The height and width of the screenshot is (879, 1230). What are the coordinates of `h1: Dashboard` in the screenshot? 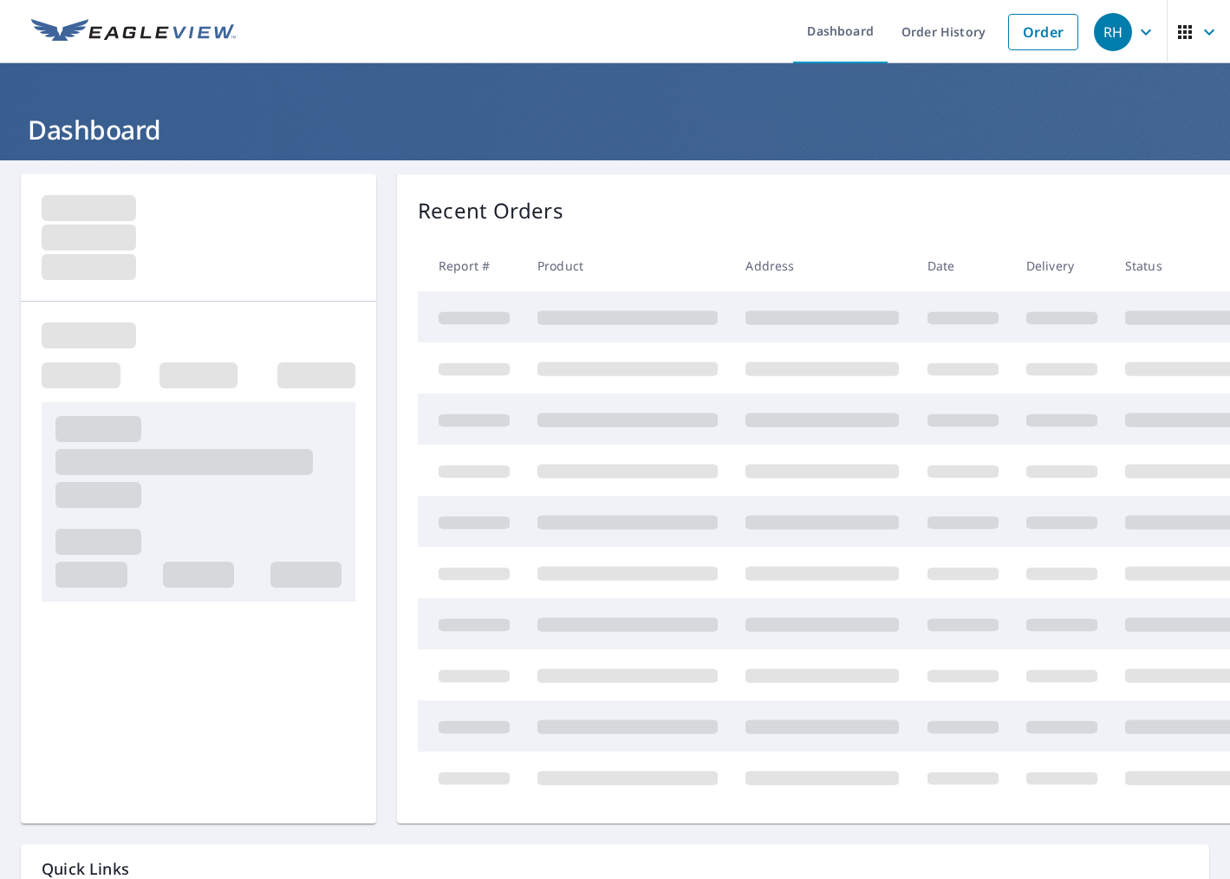 It's located at (615, 129).